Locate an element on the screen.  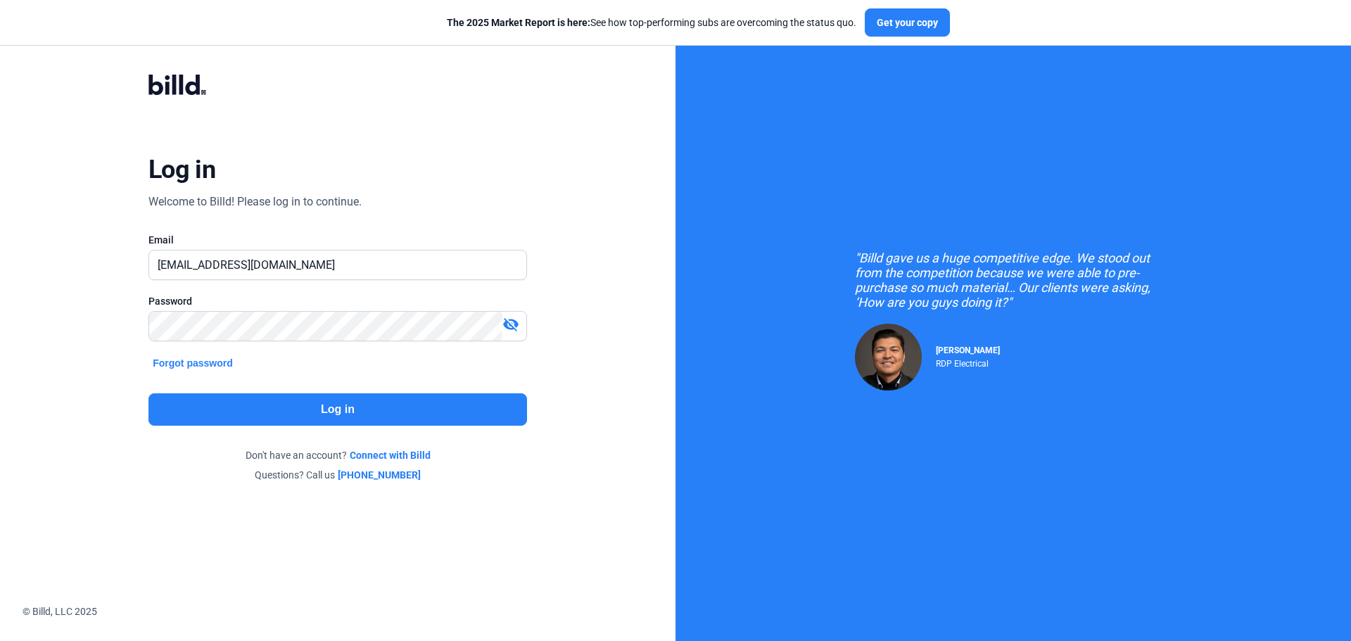
div: Password is located at coordinates (338, 301).